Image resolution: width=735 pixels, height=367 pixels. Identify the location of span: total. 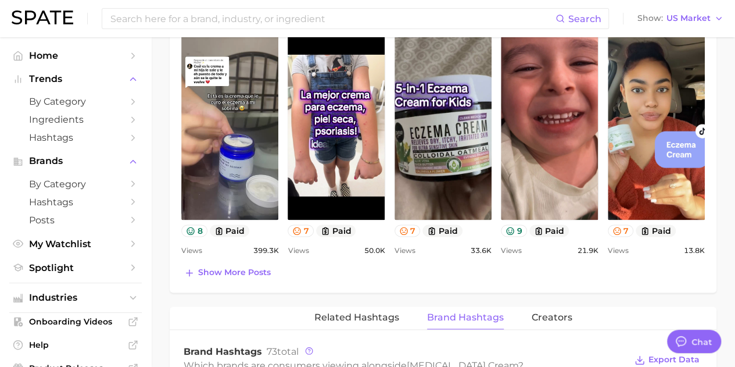
(282, 351).